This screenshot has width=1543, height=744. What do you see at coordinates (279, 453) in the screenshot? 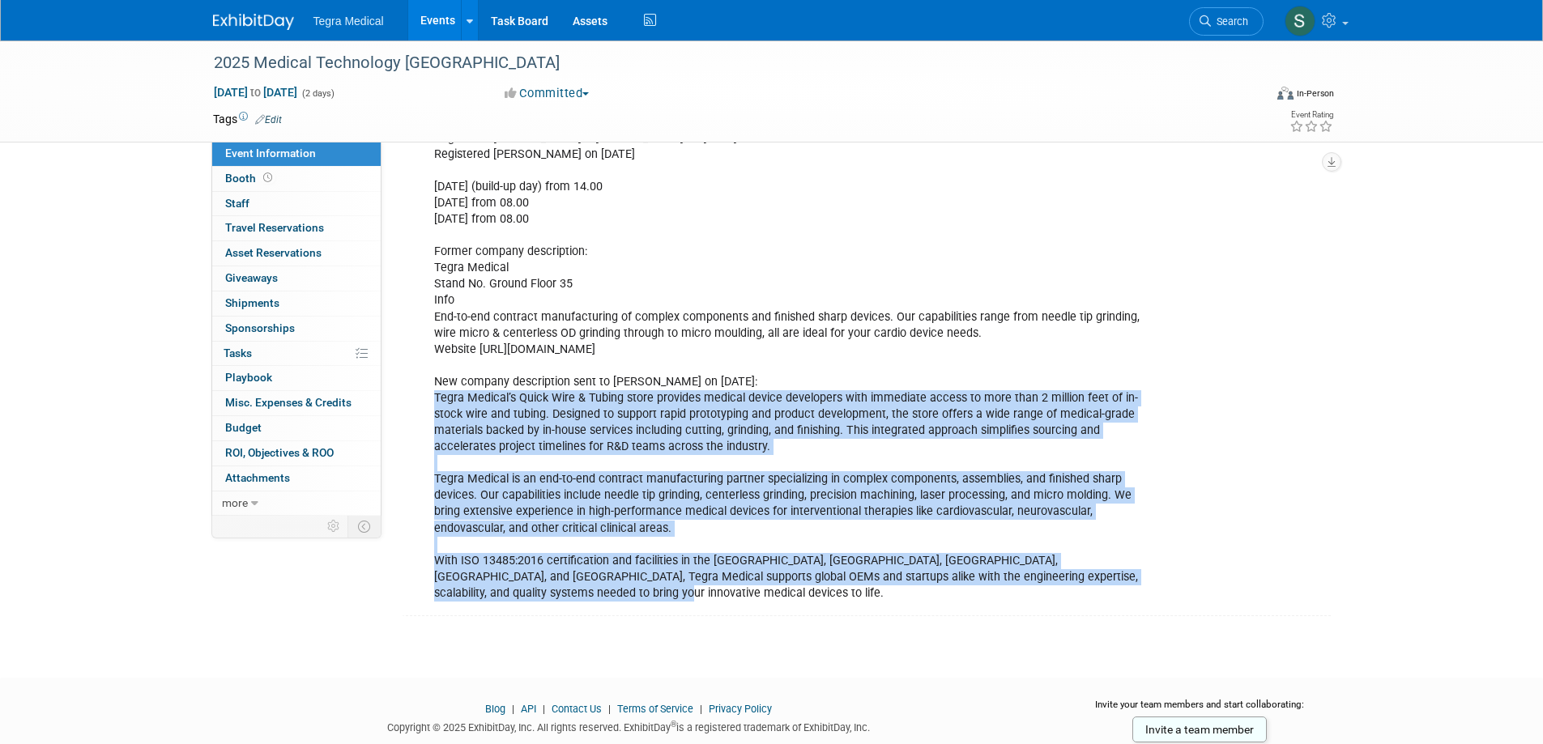
I see `span: ROI, Objectives & ROO` at bounding box center [279, 453].